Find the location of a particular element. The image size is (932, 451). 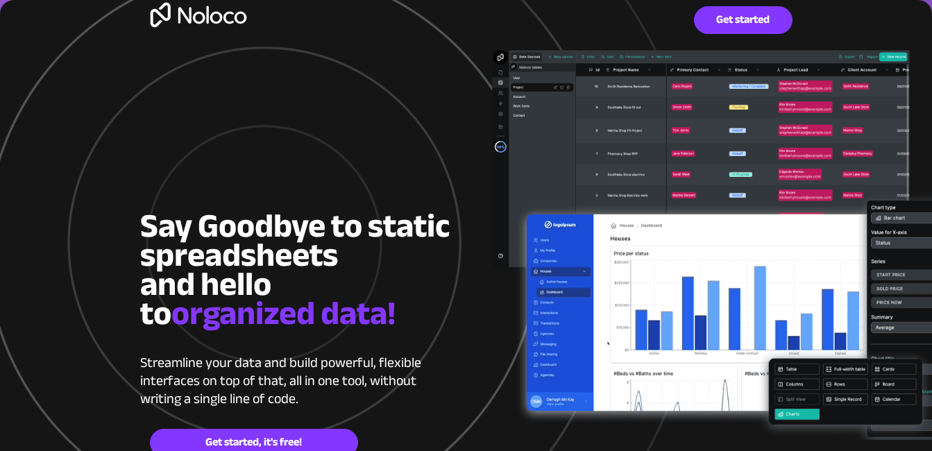

span: Get started, it's free! is located at coordinates (254, 442).